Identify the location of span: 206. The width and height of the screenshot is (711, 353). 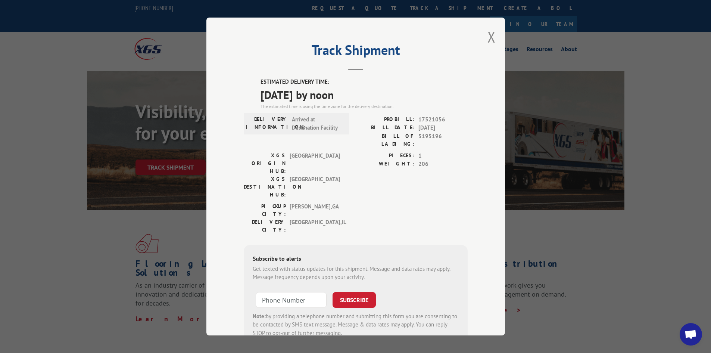
(443, 164).